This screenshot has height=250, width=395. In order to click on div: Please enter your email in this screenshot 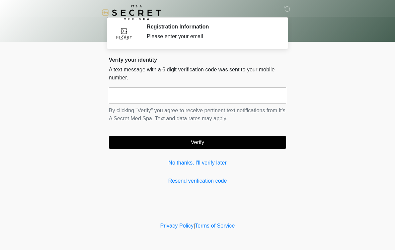, I will do `click(211, 37)`.